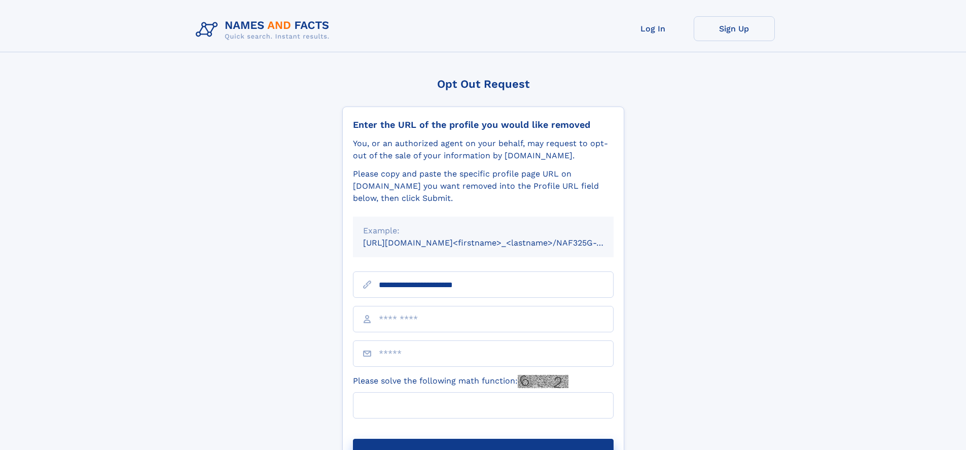  What do you see at coordinates (483, 125) in the screenshot?
I see `div: Enter the URL of the profile you would like removed` at bounding box center [483, 125].